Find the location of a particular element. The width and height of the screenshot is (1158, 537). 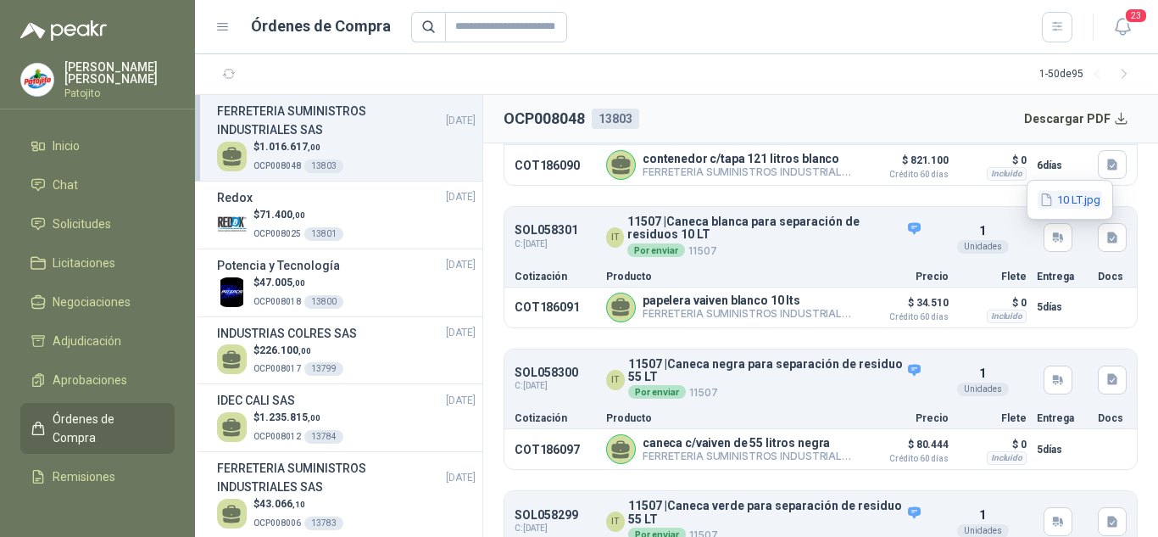

p: 11507 | Caneca negra para separación de residuo 55 LT is located at coordinates (775, 370).